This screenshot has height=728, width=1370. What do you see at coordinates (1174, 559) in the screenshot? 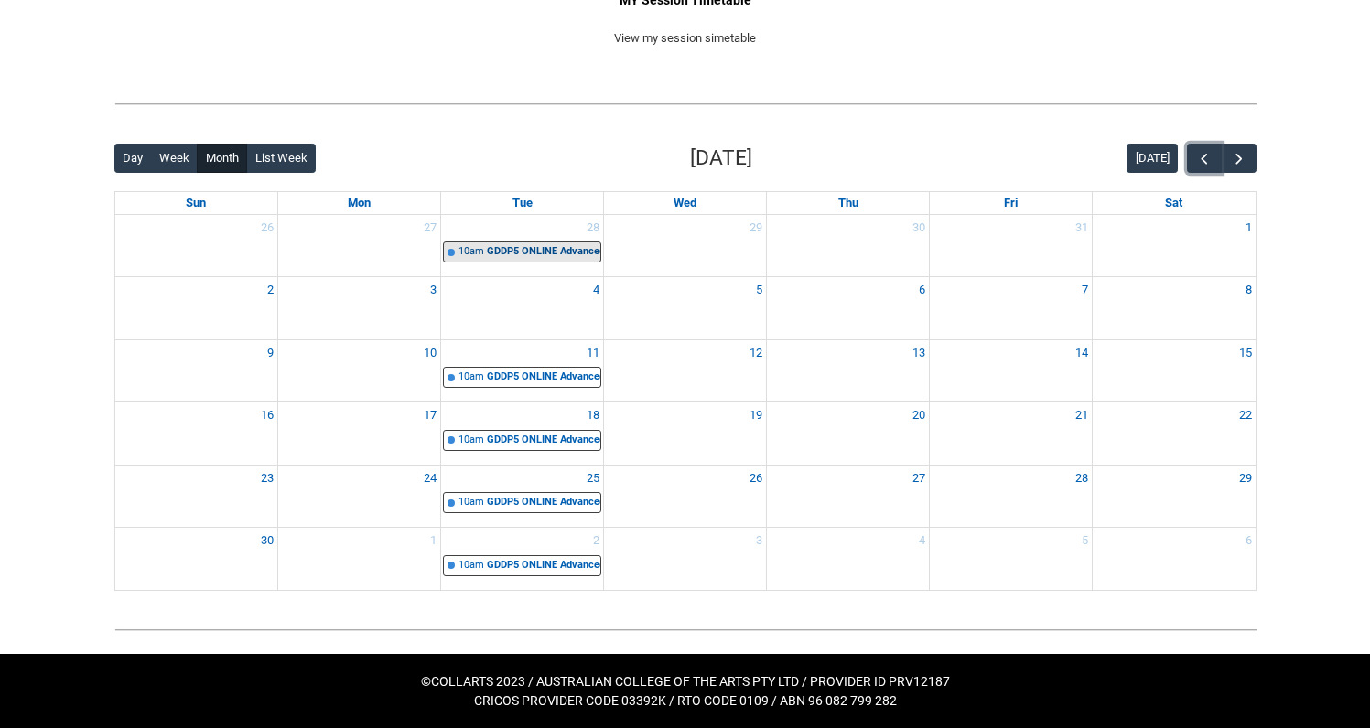
I see `td: Go to December 6, 2025` at bounding box center [1174, 559].